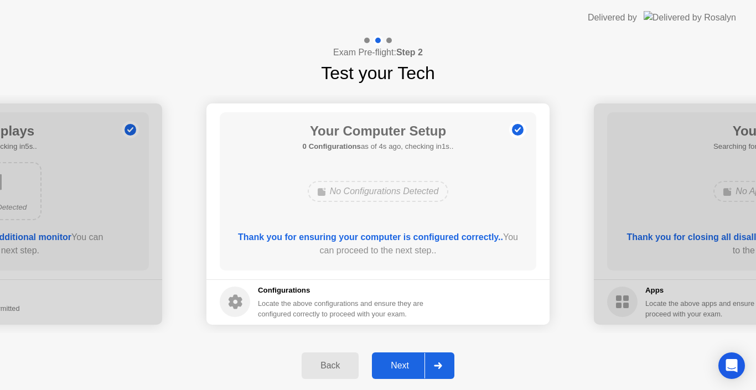 The image size is (756, 390). I want to click on button: Back, so click(330, 366).